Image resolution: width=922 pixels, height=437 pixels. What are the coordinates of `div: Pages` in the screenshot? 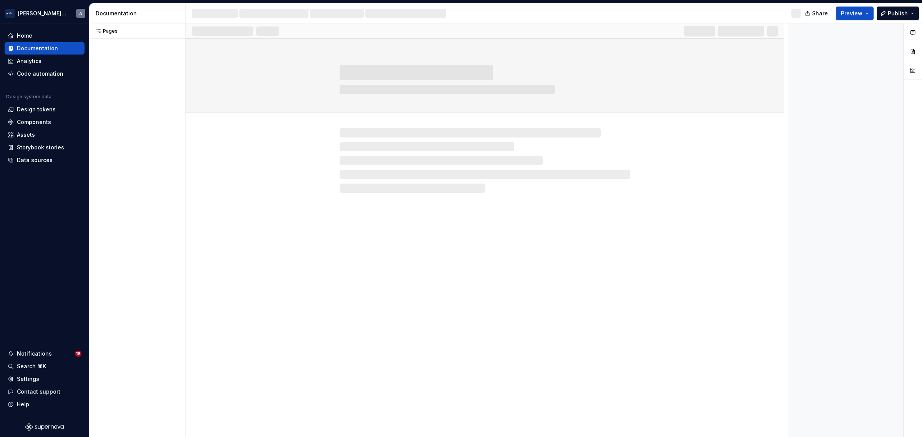 It's located at (105, 31).